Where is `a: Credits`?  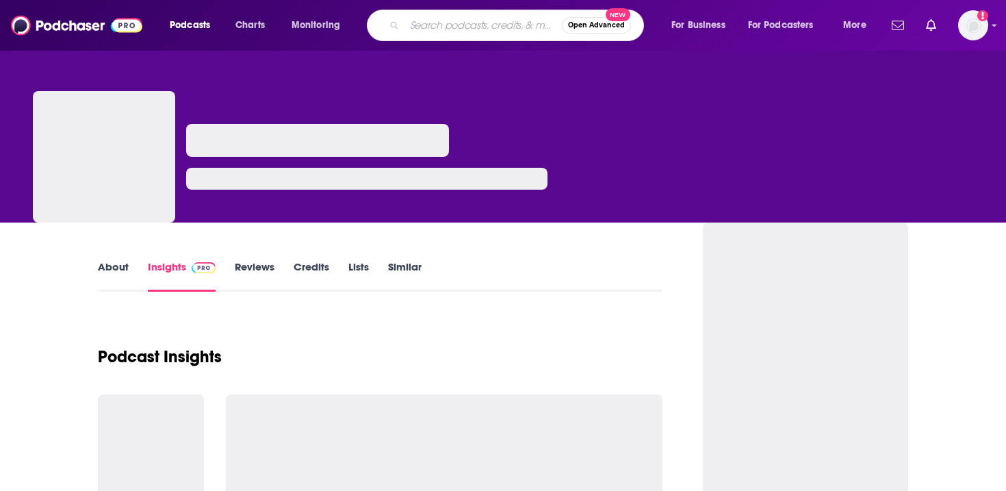 a: Credits is located at coordinates (311, 276).